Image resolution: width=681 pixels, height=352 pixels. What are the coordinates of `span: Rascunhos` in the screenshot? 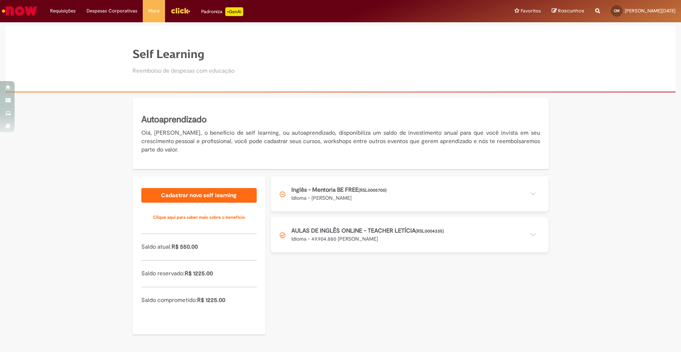 It's located at (571, 11).